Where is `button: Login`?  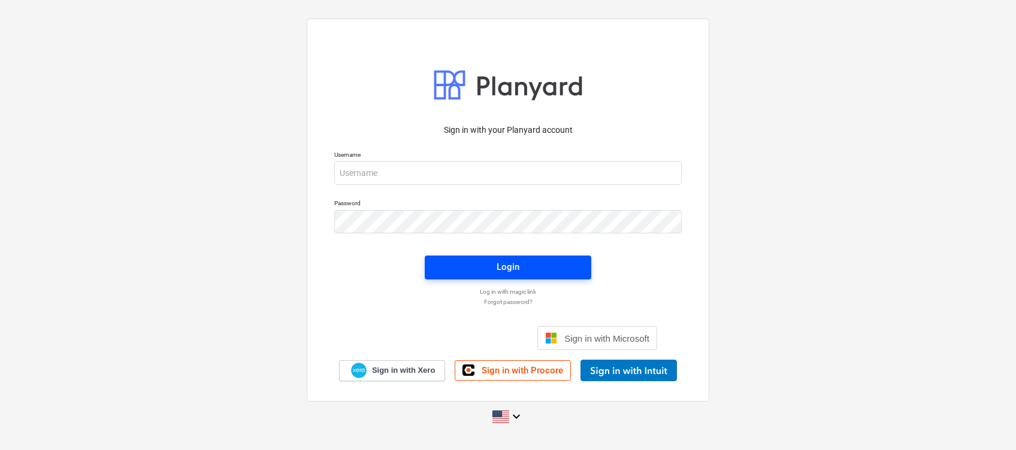
button: Login is located at coordinates (508, 268).